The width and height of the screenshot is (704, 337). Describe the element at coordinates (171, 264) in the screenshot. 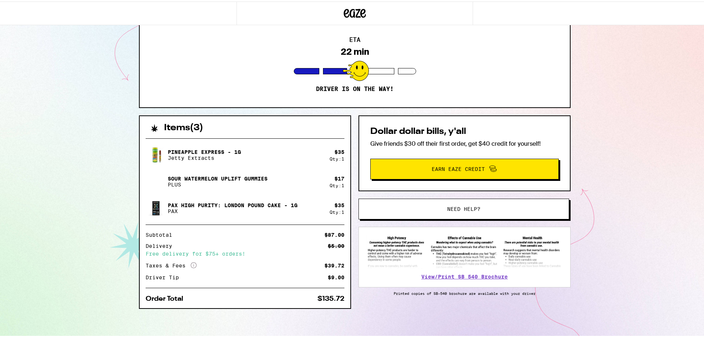

I see `div: Taxes & Fees` at that location.